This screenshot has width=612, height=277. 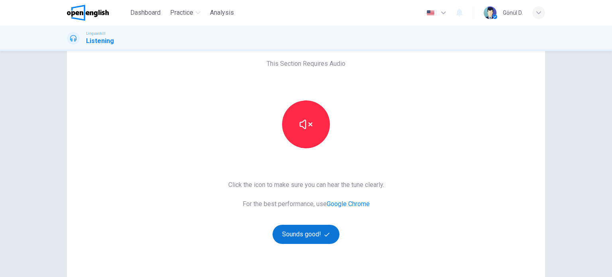 What do you see at coordinates (145, 13) in the screenshot?
I see `a: Dashboard` at bounding box center [145, 13].